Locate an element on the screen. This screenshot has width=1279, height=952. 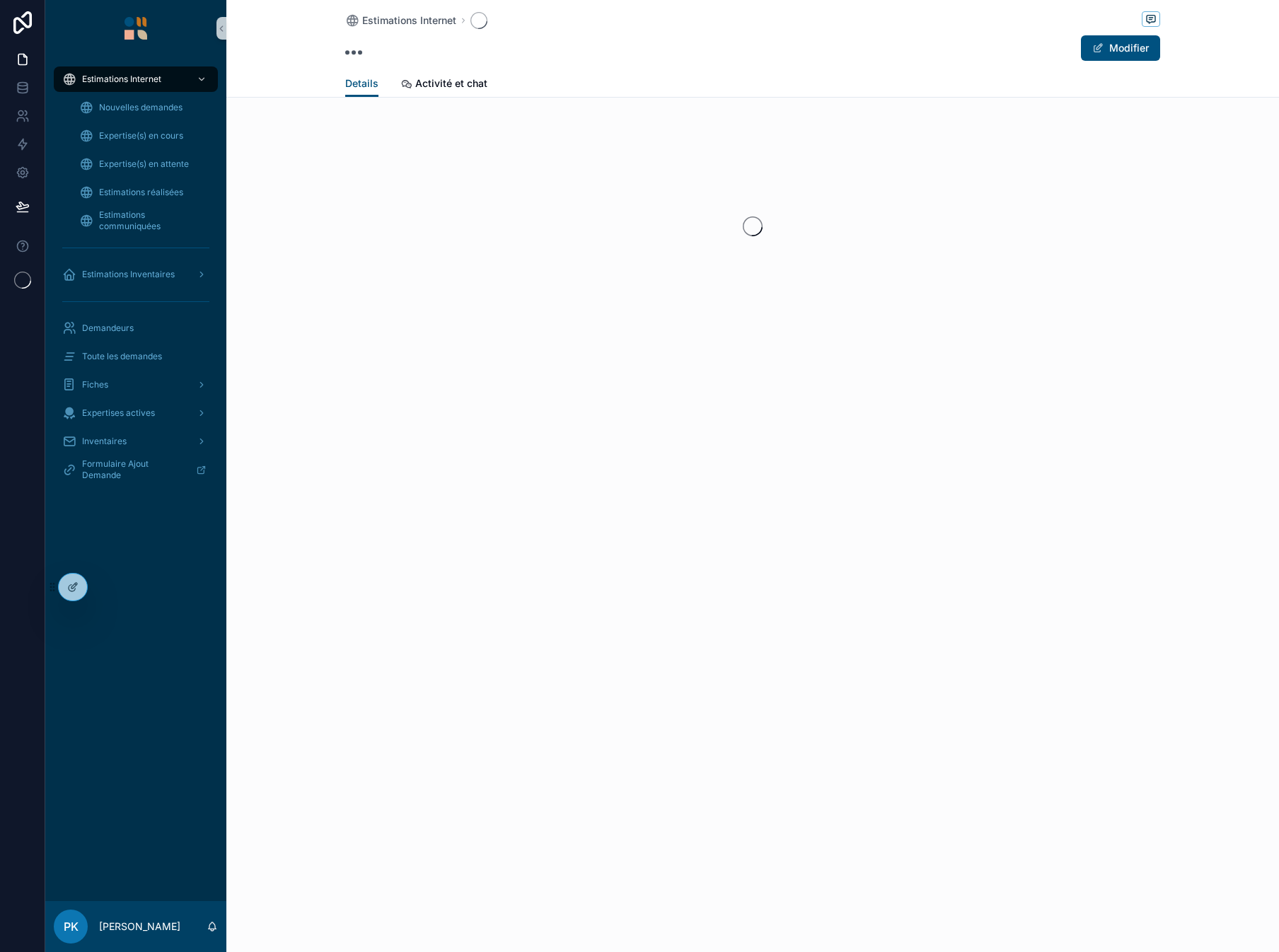
a: Formulaire Ajout Demande is located at coordinates (135, 469).